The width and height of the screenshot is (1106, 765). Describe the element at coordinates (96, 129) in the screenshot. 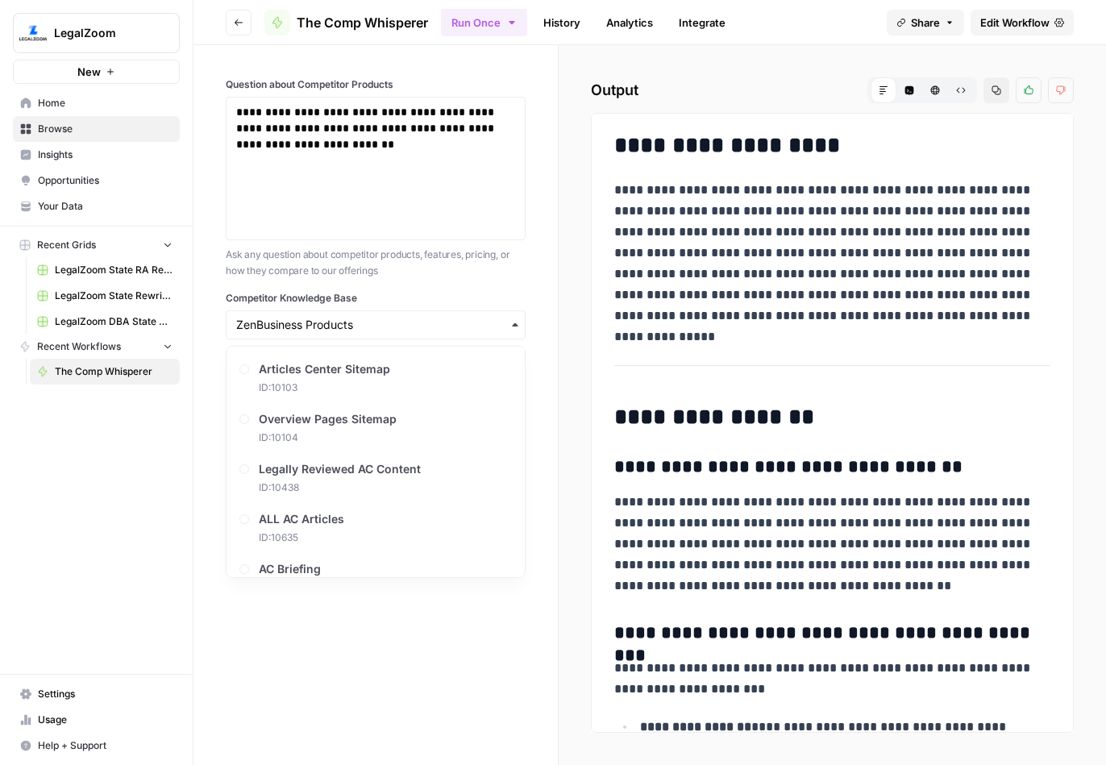

I see `a: Browse` at that location.